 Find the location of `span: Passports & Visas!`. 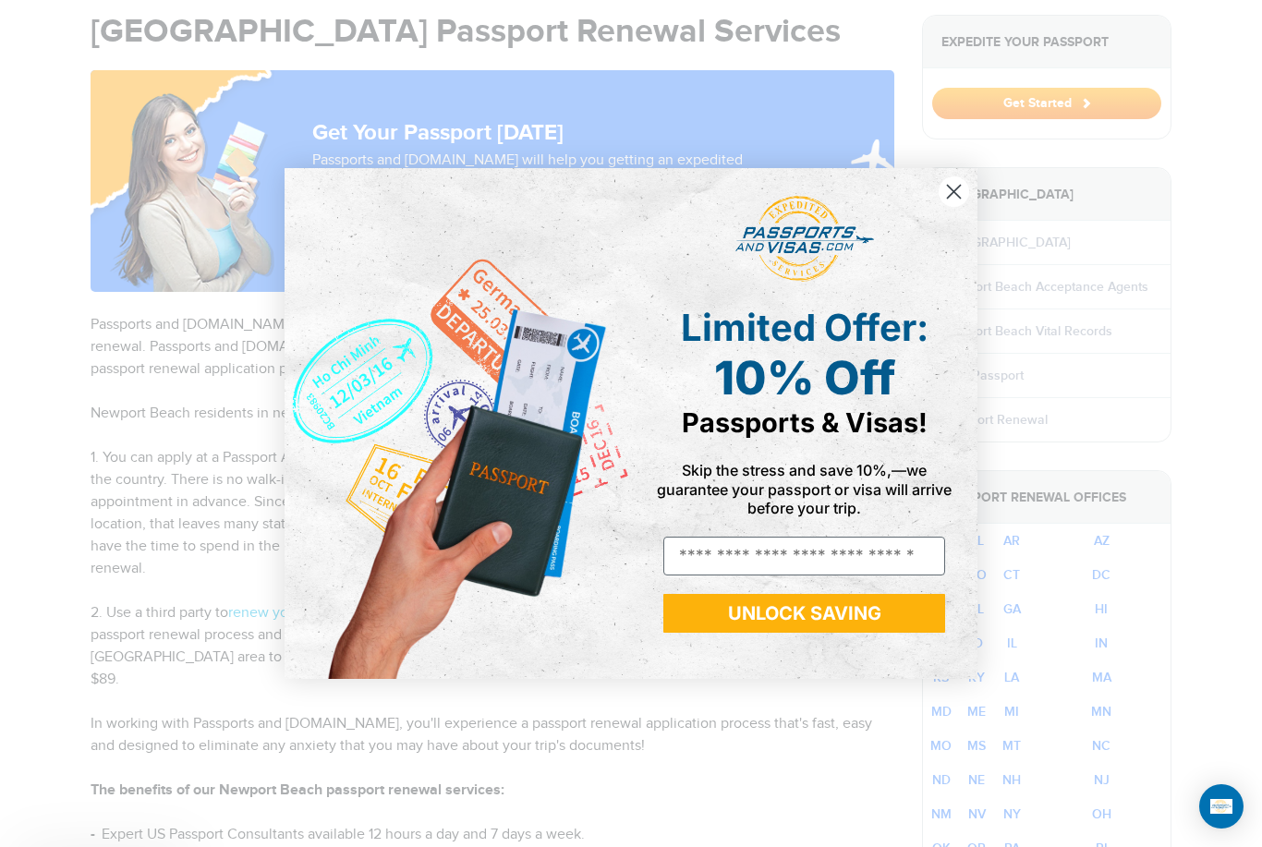

span: Passports & Visas! is located at coordinates (805, 422).